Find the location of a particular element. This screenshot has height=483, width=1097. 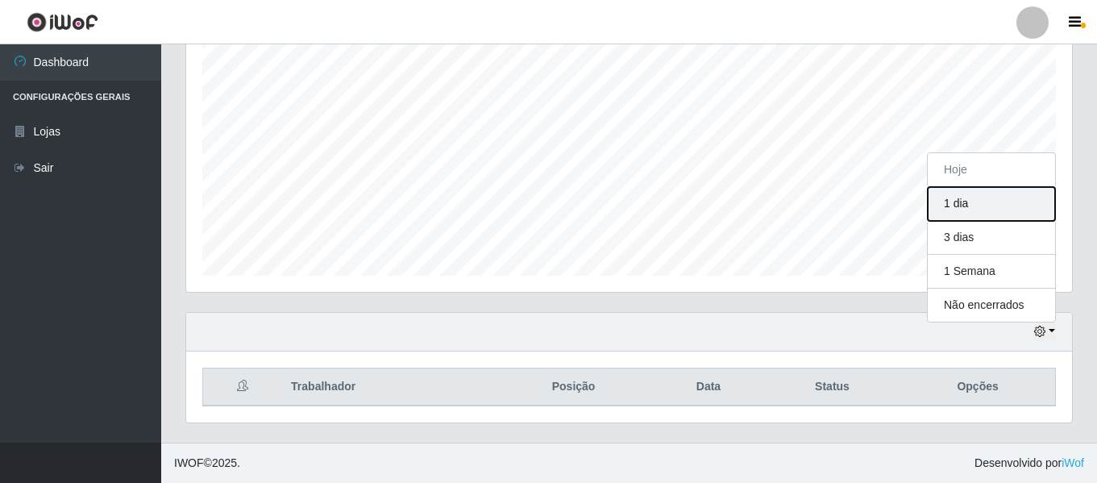

img: CoreUI Logo is located at coordinates (62, 22).